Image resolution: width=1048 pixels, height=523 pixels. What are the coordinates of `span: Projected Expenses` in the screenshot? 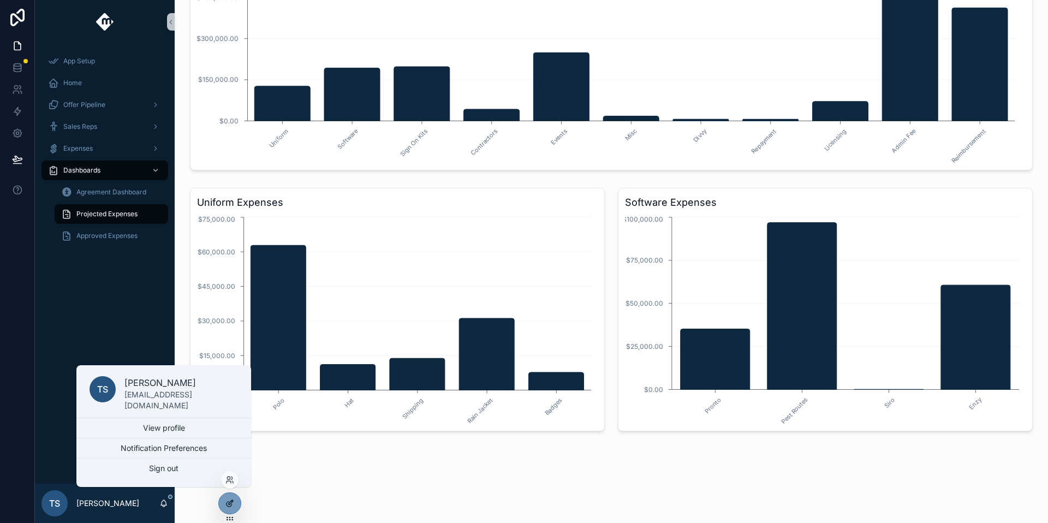 It's located at (107, 214).